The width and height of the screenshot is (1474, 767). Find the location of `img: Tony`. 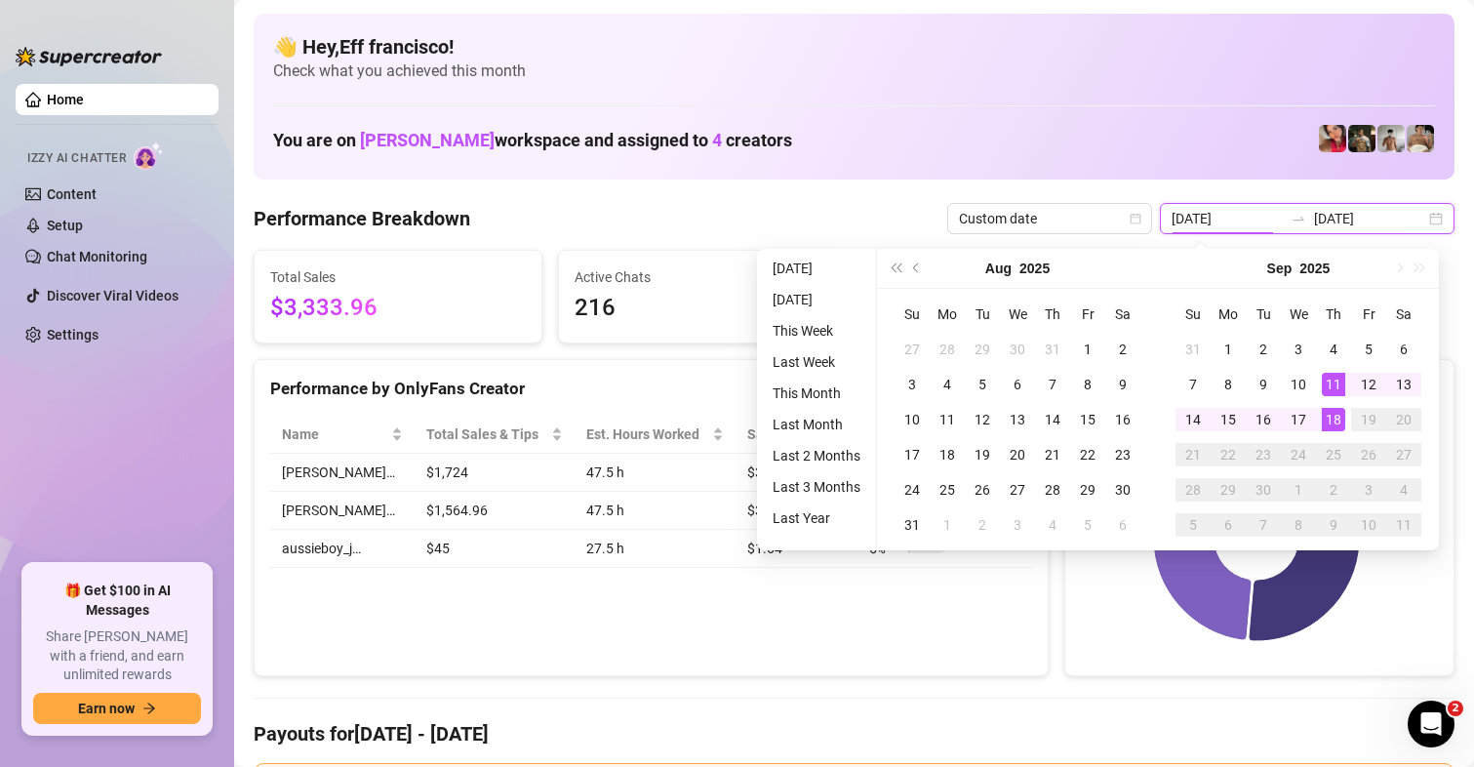

img: Tony is located at coordinates (1362, 139).